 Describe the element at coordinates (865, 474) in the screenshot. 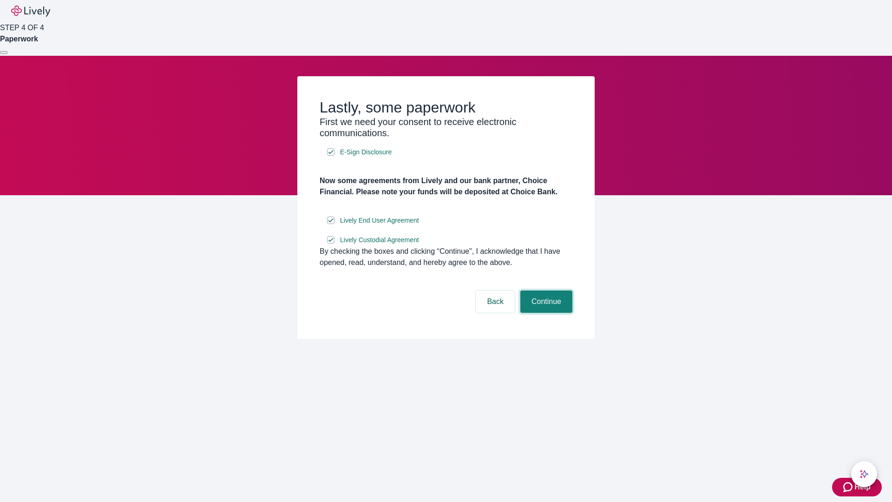

I see `button: chat` at that location.